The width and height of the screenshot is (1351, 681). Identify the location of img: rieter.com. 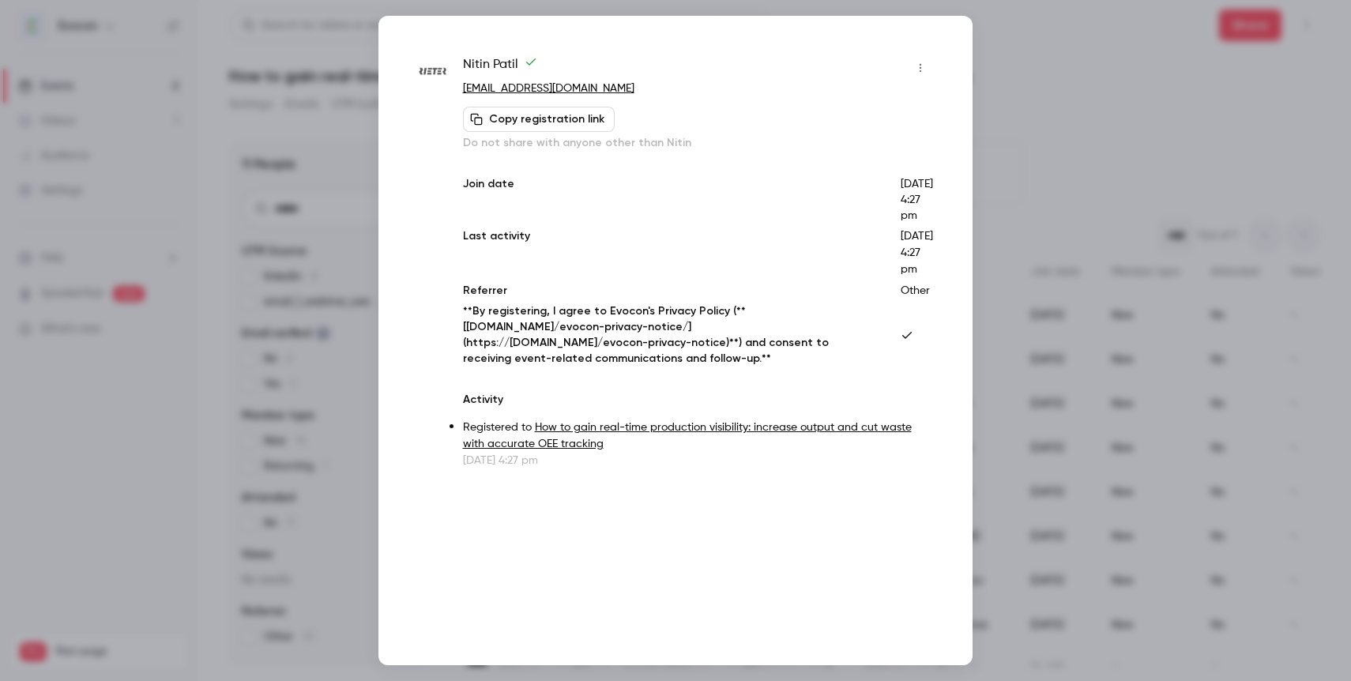
(432, 71).